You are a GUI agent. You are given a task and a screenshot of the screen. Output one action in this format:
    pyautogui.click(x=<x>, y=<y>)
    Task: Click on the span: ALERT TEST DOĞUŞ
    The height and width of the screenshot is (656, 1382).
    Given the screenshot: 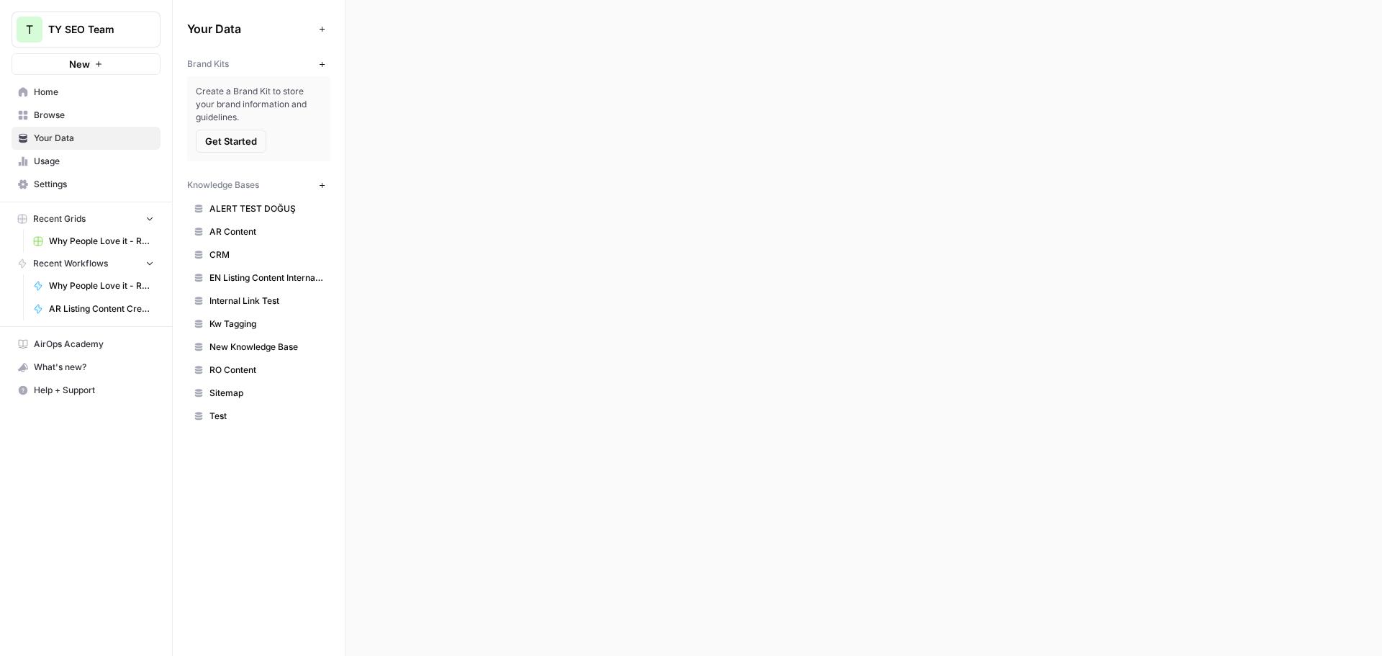 What is the action you would take?
    pyautogui.click(x=266, y=209)
    